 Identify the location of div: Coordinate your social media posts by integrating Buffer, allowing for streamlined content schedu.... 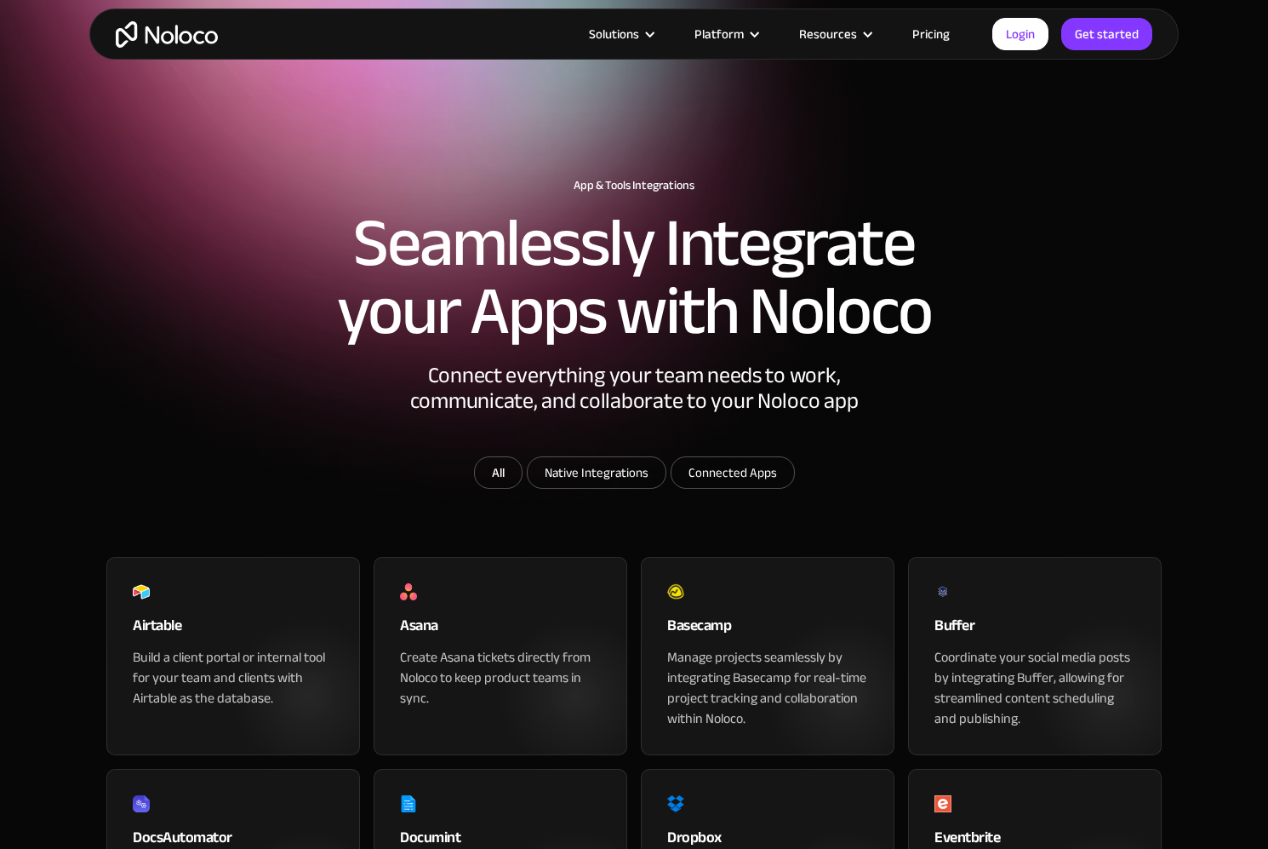
(1035, 688).